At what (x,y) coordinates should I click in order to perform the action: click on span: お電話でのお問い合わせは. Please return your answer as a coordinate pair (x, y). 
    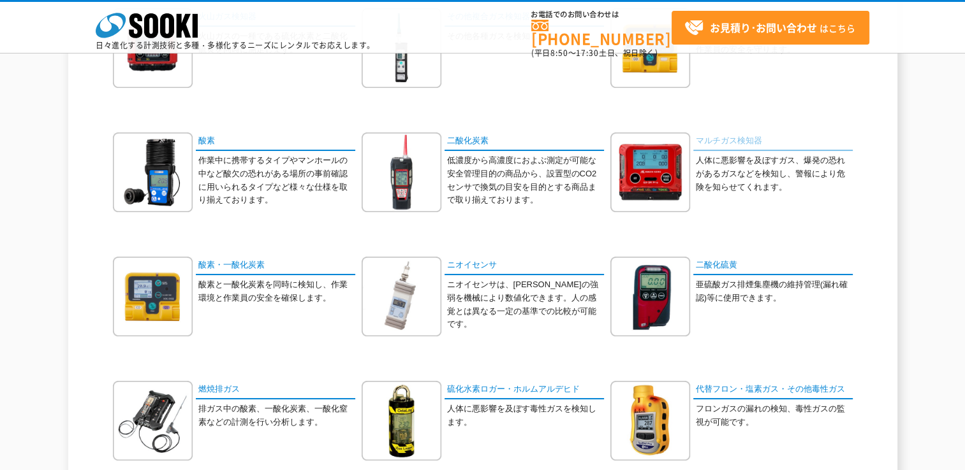
    Looking at the image, I should click on (601, 15).